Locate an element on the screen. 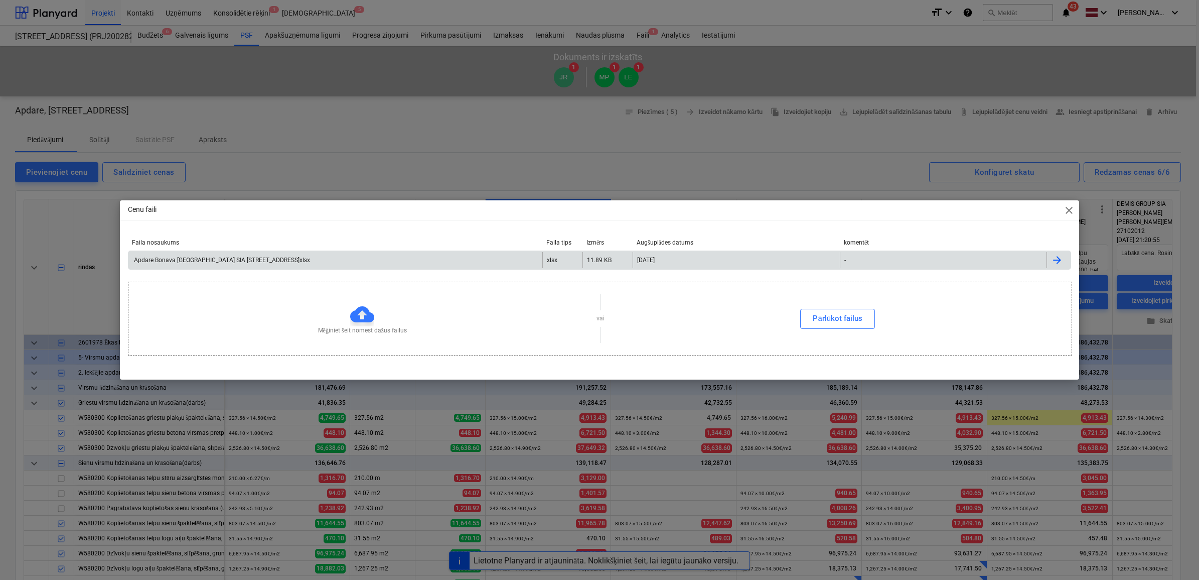 The image size is (1199, 580). div: Faila tips is located at coordinates (562, 242).